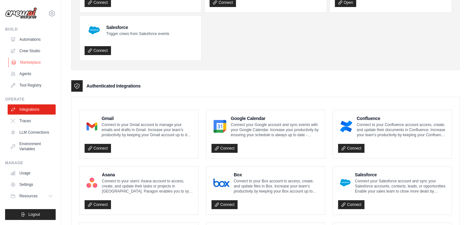 The image size is (470, 225). Describe the element at coordinates (402, 118) in the screenshot. I see `h4: Confluence` at that location.